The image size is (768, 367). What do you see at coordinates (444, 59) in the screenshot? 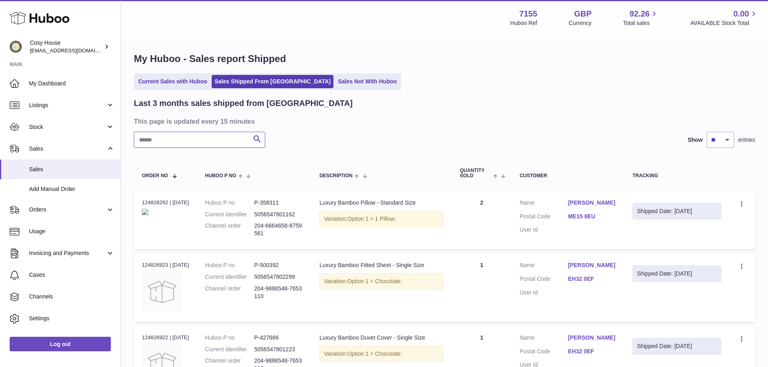
I see `h1: My Huboo - Sales report Shipped` at bounding box center [444, 59].